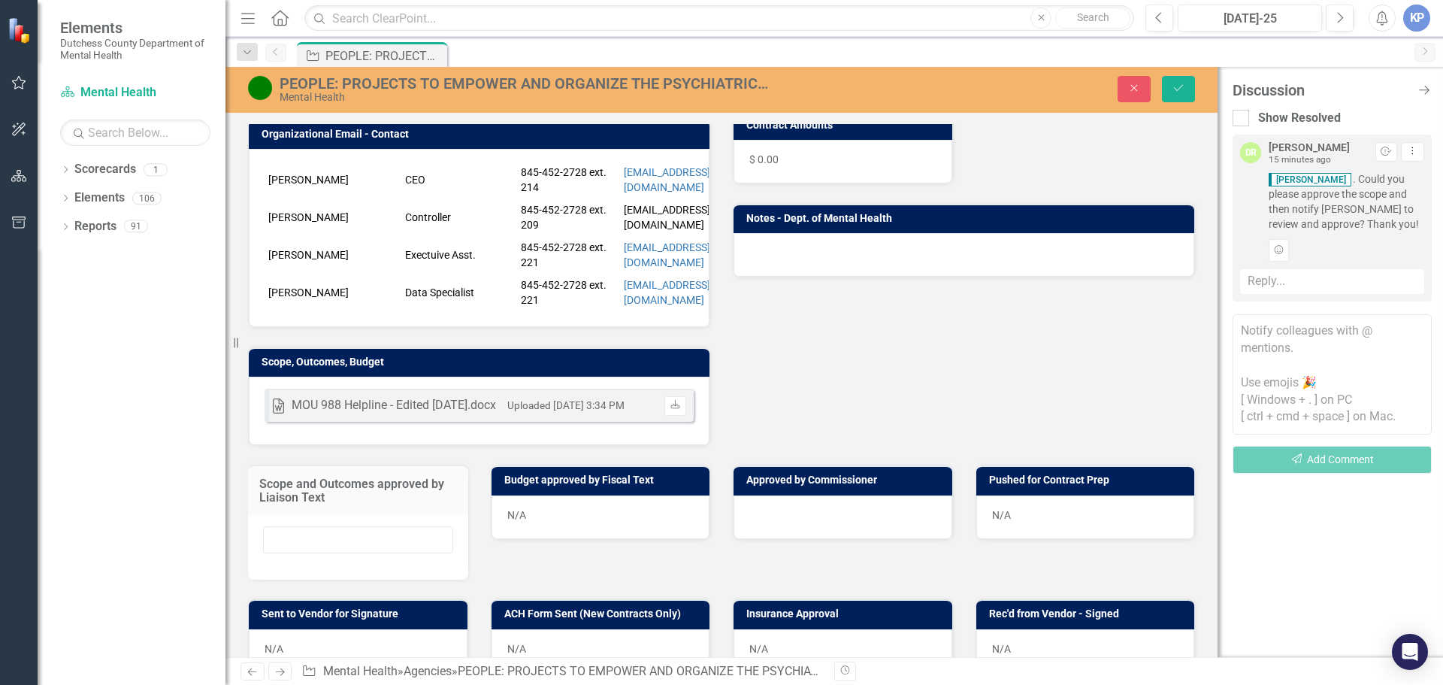  What do you see at coordinates (967, 218) in the screenshot?
I see `h3: Notes - Dept. of Mental Health` at bounding box center [967, 218].